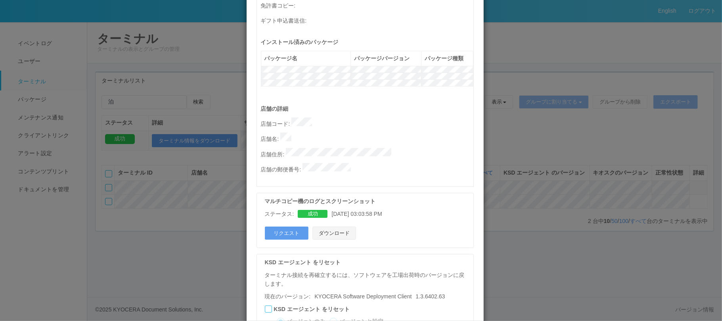 The image size is (722, 321). What do you see at coordinates (386, 58) in the screenshot?
I see `div: パッケージバージョン` at bounding box center [386, 58].